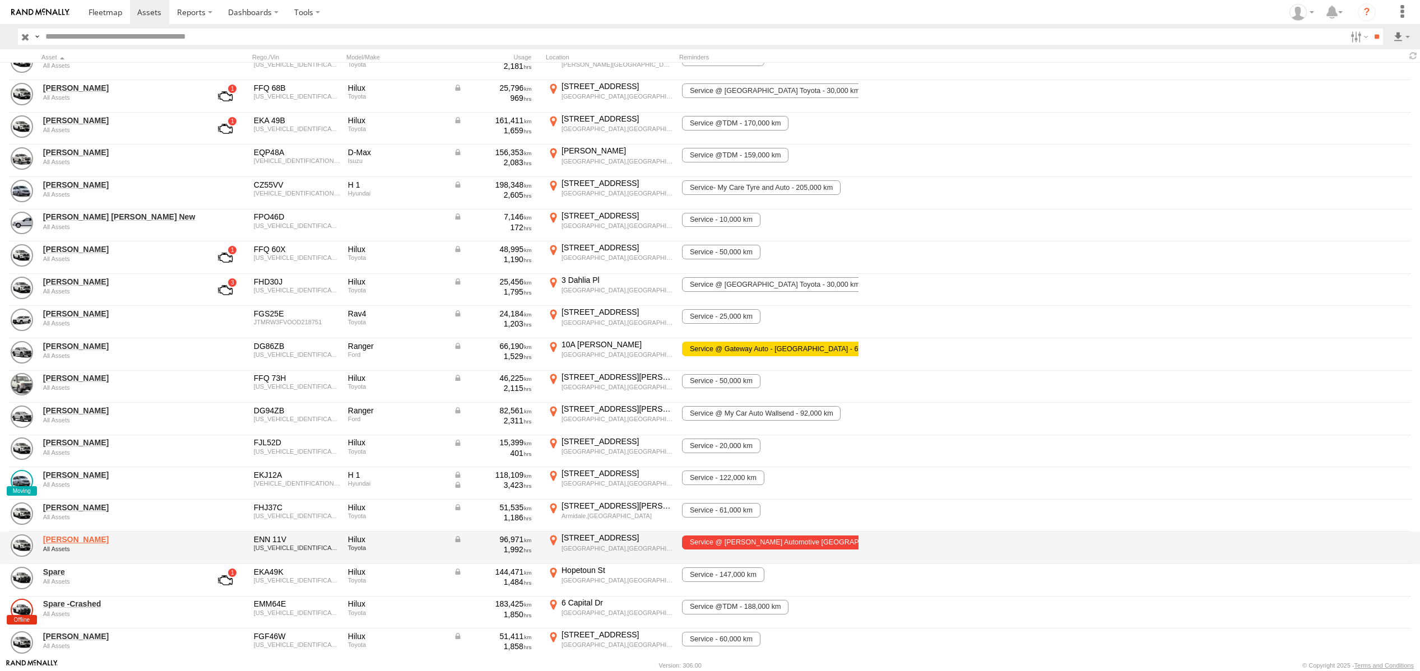 The width and height of the screenshot is (1420, 671). I want to click on label: Export results as..., so click(1401, 36).